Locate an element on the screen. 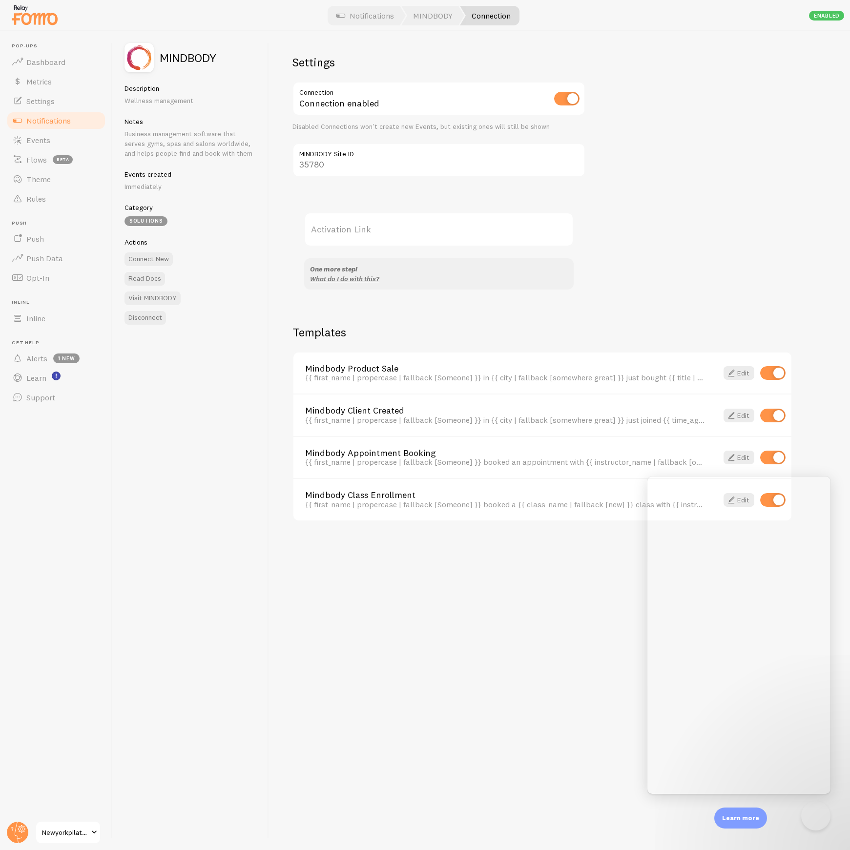  a: Support is located at coordinates (56, 397).